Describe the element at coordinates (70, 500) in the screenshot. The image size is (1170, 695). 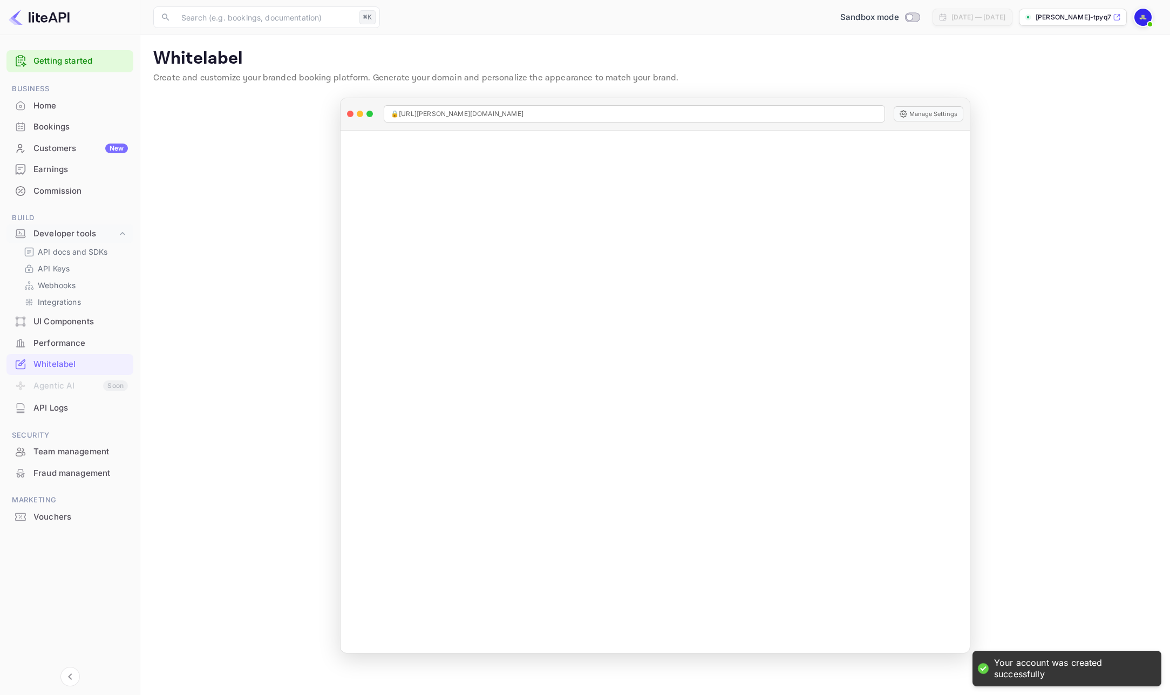
I see `span: Marketing` at that location.